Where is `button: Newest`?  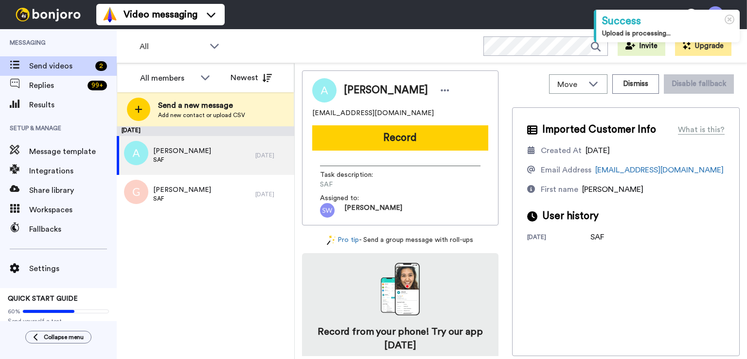
button: Newest is located at coordinates (251, 78).